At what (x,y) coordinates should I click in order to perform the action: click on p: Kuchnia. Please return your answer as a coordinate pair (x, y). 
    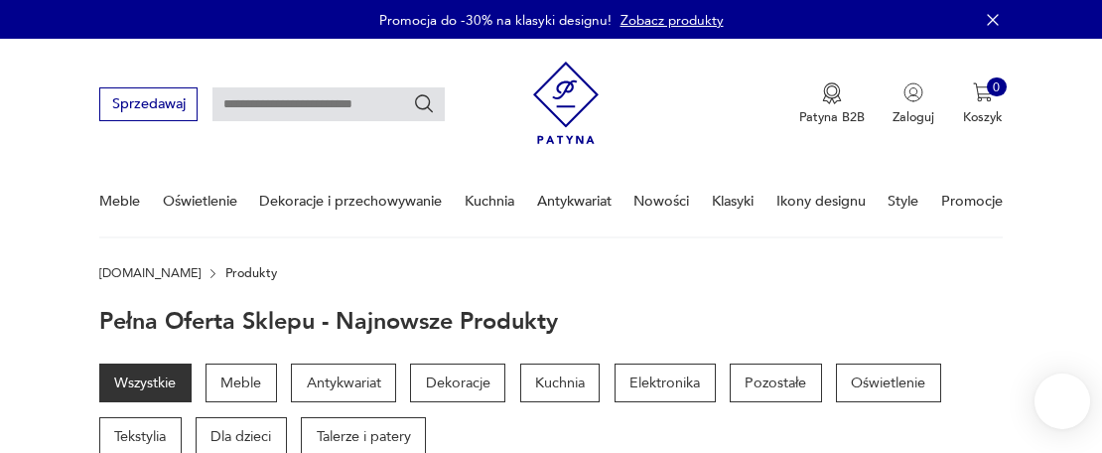
    Looking at the image, I should click on (560, 383).